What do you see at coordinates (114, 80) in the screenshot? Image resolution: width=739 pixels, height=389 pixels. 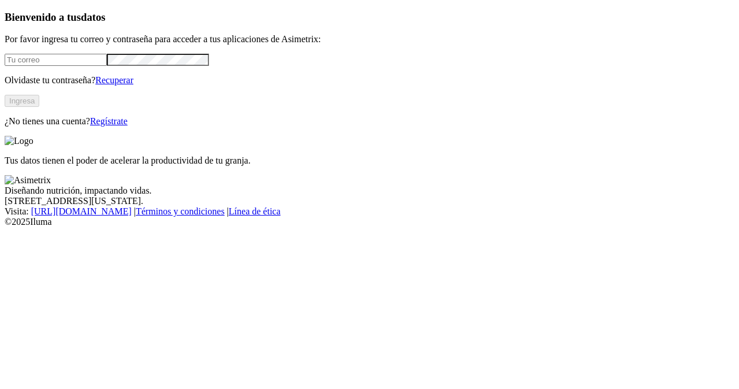 I see `a: Recuperar` at bounding box center [114, 80].